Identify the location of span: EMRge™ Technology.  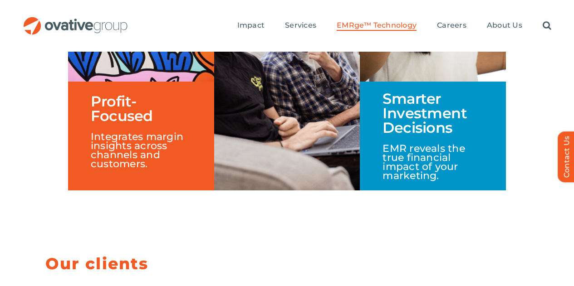
(376, 25).